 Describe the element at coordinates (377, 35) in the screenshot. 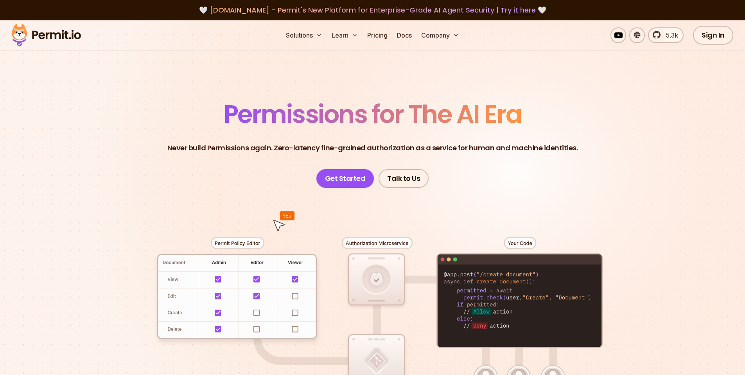

I see `a: Pricing` at that location.